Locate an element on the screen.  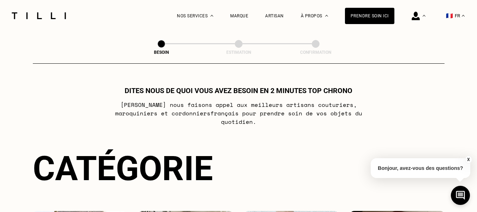
div: Artisan is located at coordinates (274, 16).